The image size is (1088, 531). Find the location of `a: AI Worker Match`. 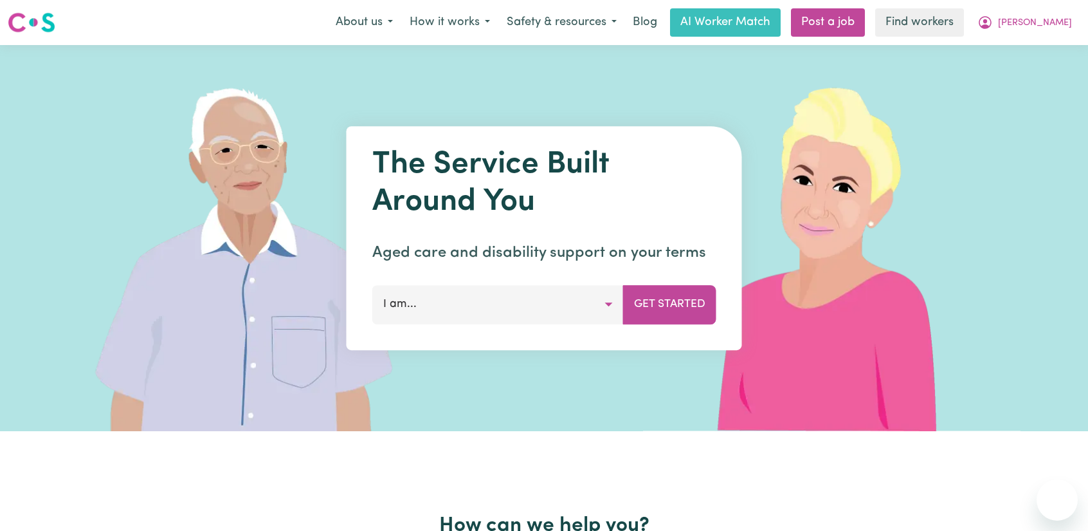

a: AI Worker Match is located at coordinates (726, 23).